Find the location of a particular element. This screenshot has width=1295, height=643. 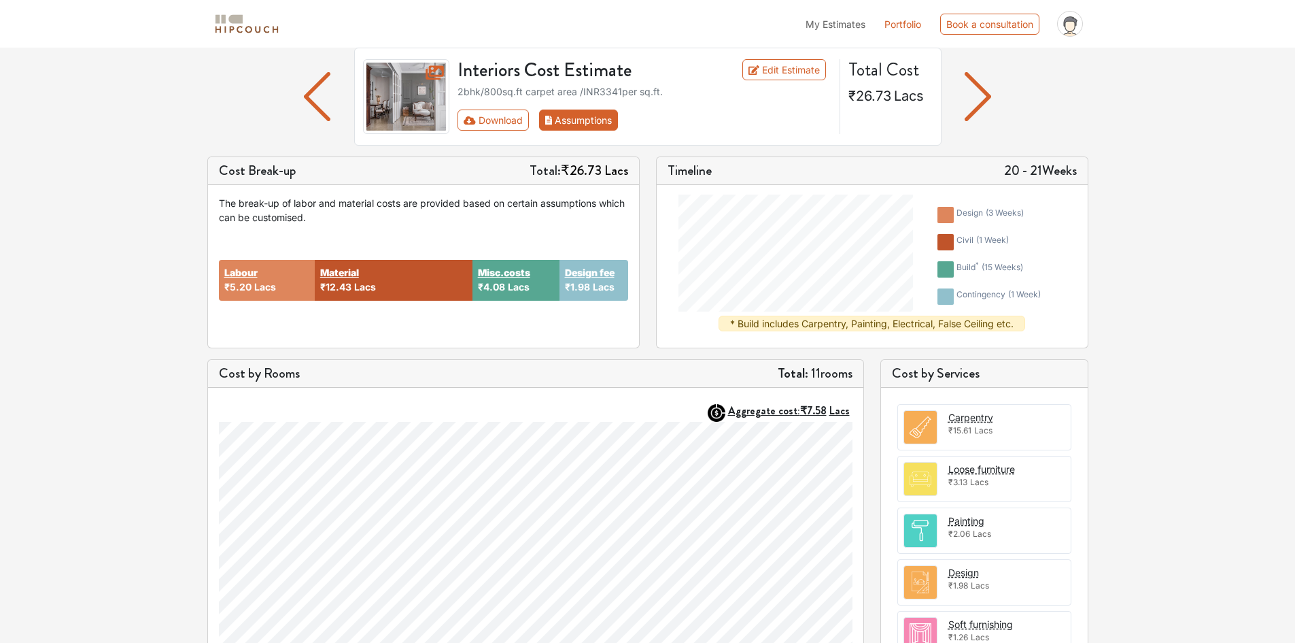

button: Aggregate cost:₹7.58Lacs is located at coordinates (790, 410).